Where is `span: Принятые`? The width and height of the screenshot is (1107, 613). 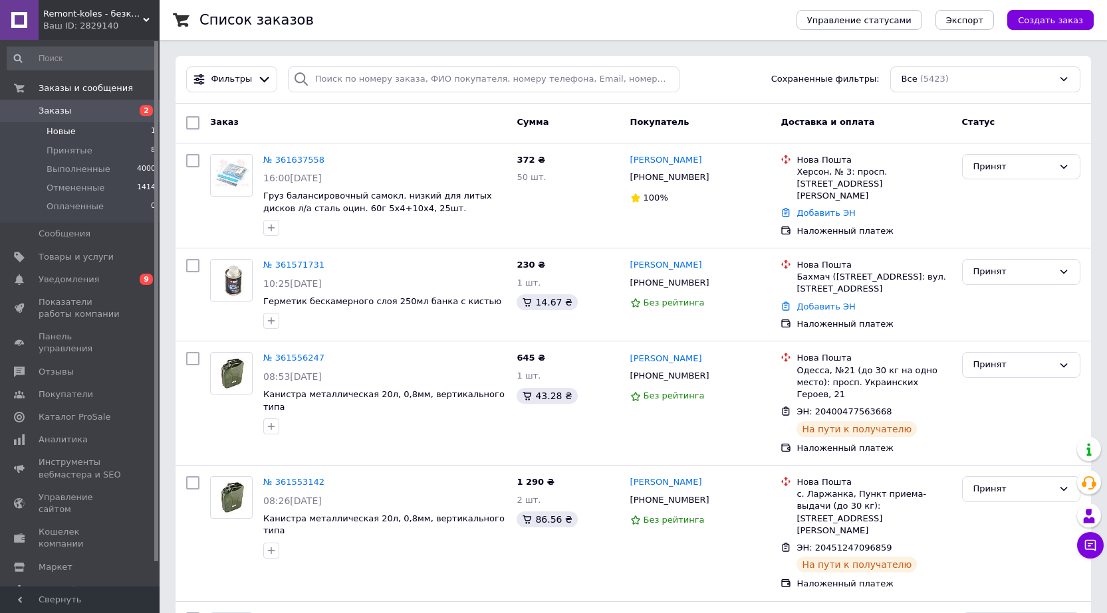 span: Принятые is located at coordinates (69, 151).